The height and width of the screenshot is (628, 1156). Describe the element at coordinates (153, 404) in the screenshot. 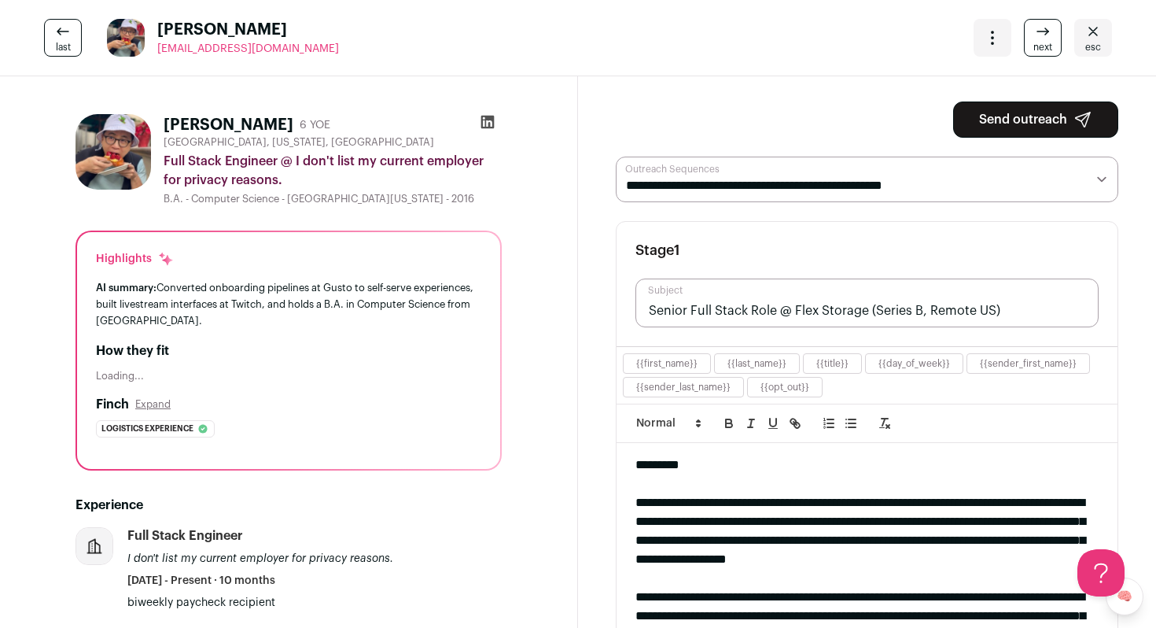

I see `button: Expand` at that location.